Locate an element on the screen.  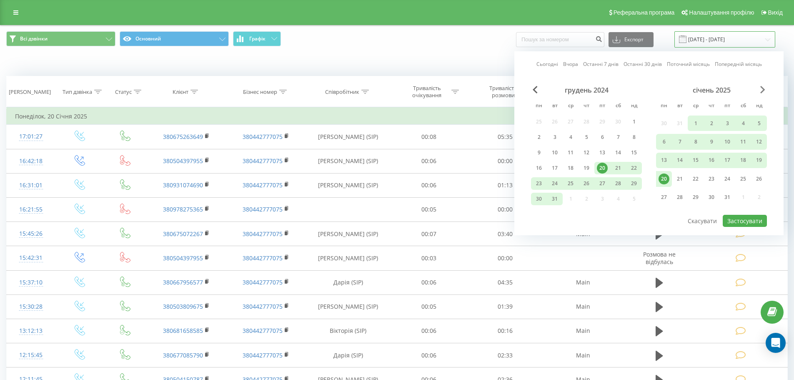
a: 380681658585 is located at coordinates (183, 330).